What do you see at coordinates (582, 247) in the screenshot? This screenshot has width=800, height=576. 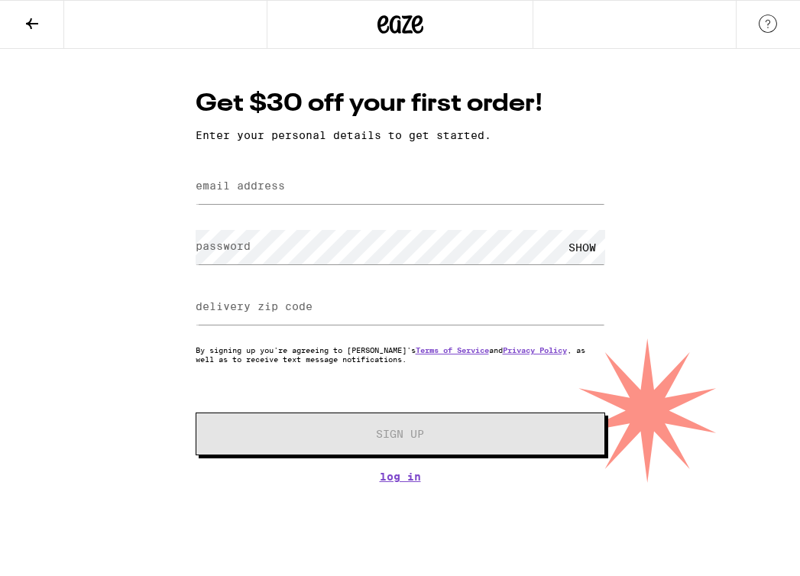 I see `div: SHOW` at bounding box center [582, 247].